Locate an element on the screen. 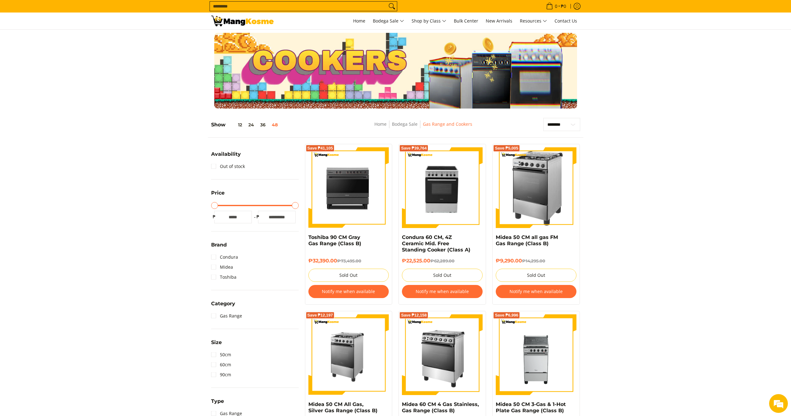 Image resolution: width=791 pixels, height=416 pixels. a: Gas Range and Cookers is located at coordinates (448, 124).